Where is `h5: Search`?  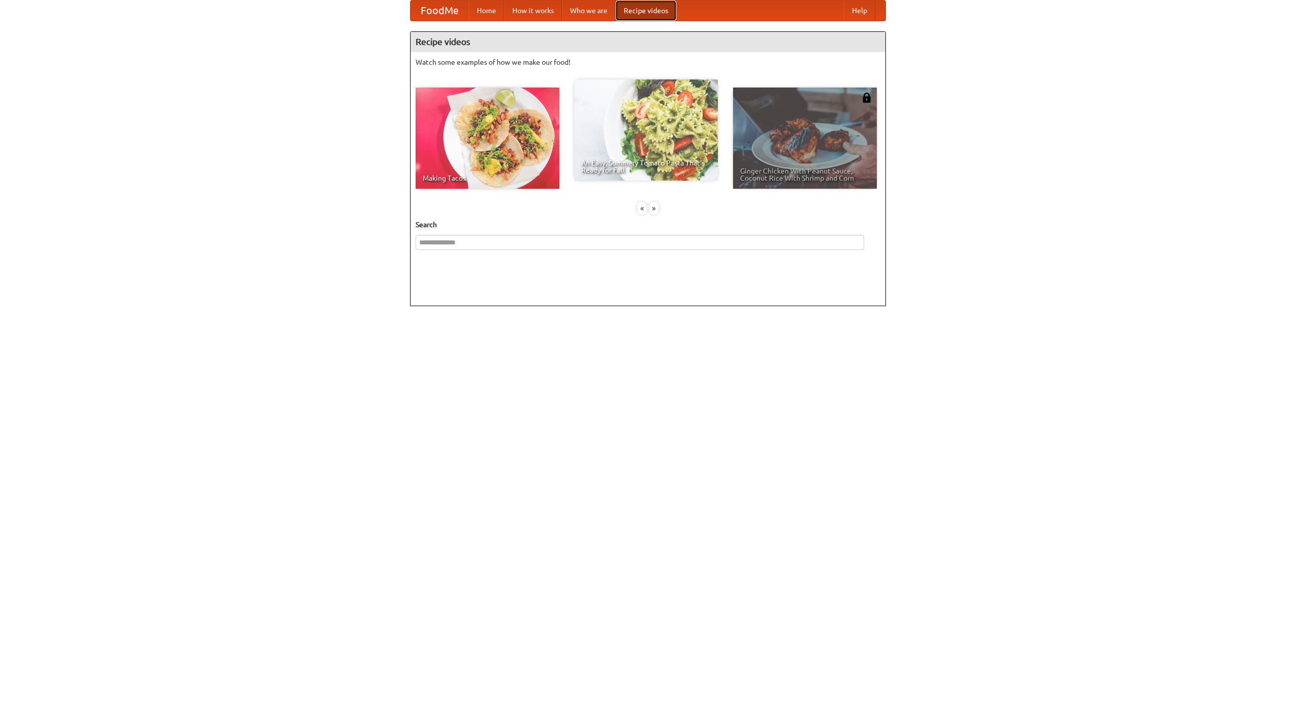
h5: Search is located at coordinates (648, 225).